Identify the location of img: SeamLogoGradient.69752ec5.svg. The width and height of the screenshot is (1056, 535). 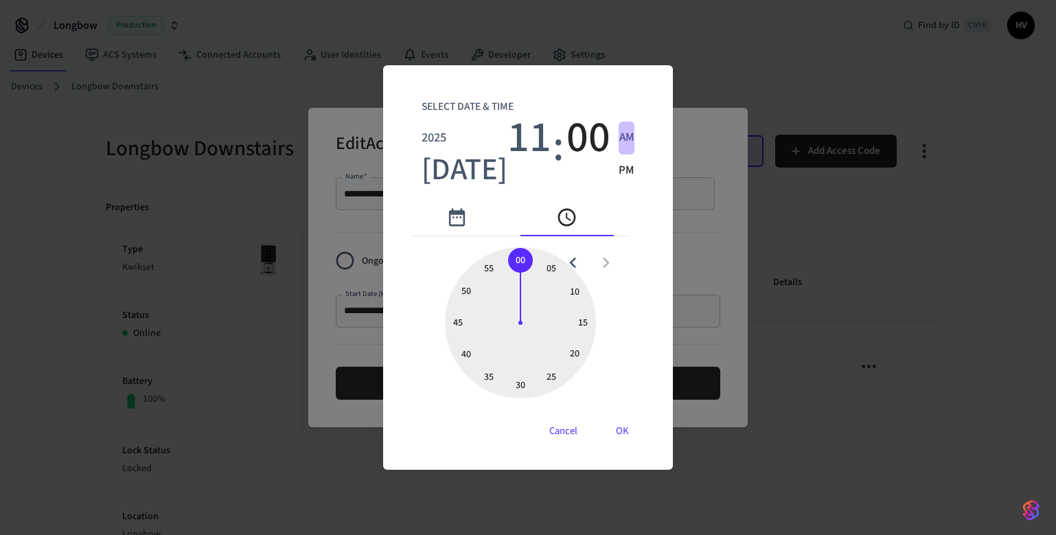
(1031, 510).